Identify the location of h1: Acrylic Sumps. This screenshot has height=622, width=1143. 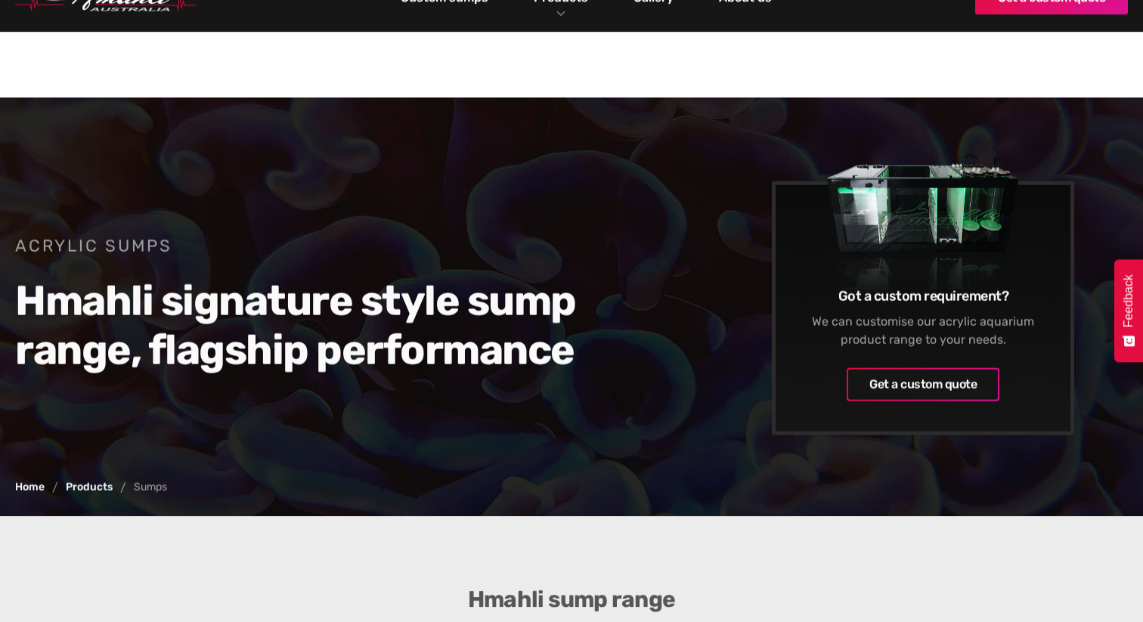
(306, 246).